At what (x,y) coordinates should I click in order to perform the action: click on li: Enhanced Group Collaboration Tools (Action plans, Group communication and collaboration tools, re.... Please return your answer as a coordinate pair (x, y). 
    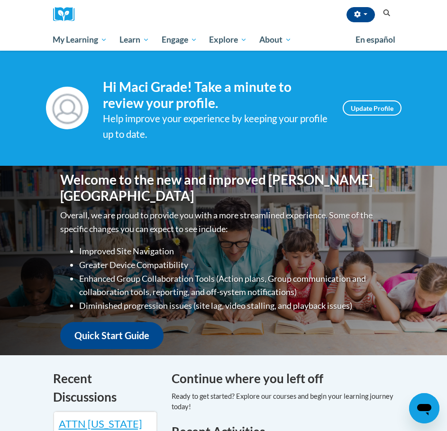
    Looking at the image, I should click on (233, 286).